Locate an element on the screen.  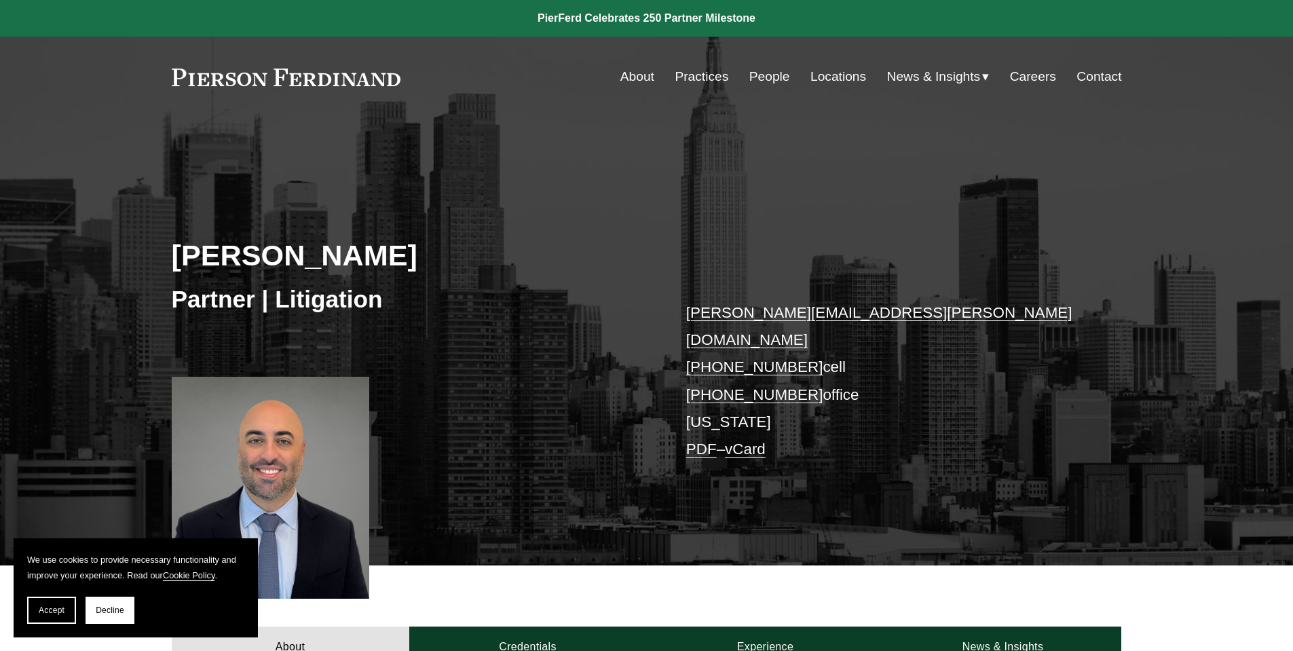
a: PDF is located at coordinates (701, 449).